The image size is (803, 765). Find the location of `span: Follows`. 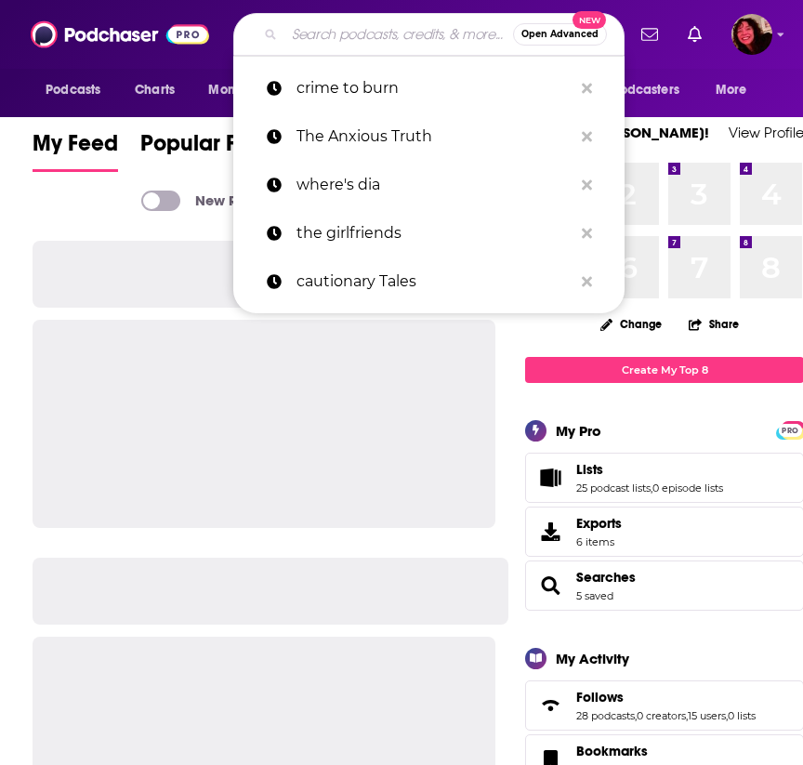

span: Follows is located at coordinates (600, 697).